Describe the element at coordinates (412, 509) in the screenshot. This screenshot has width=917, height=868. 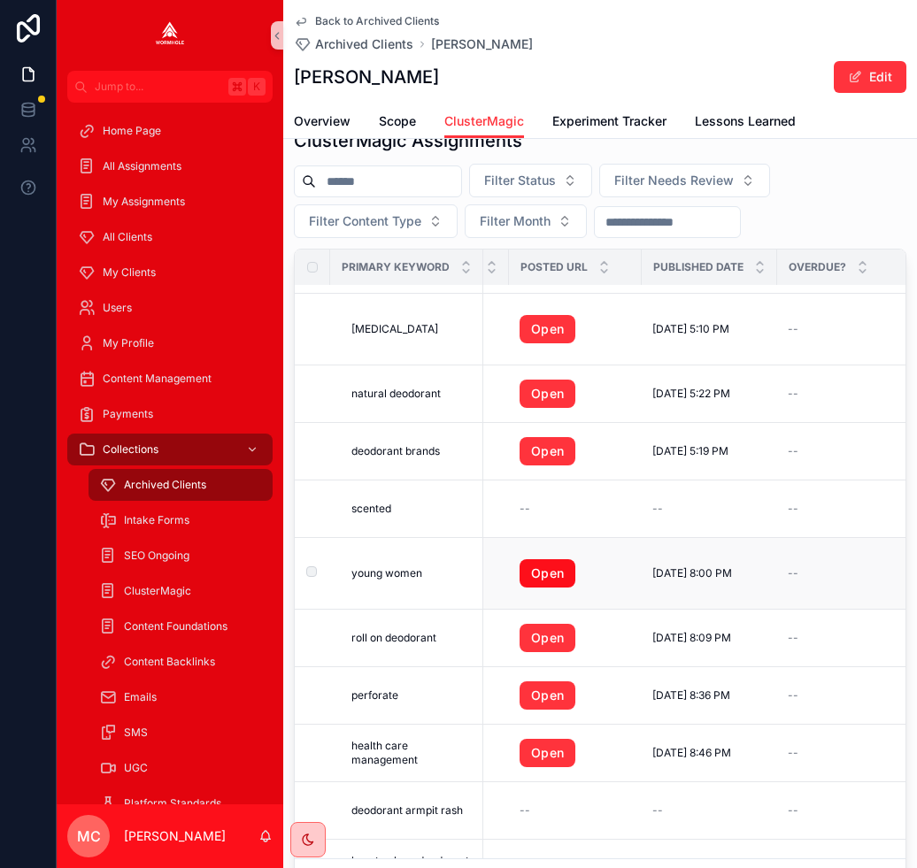
I see `a: scented` at that location.